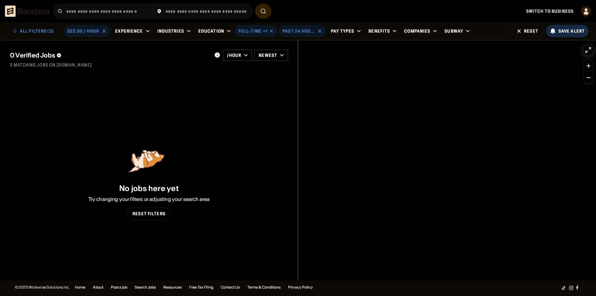  Describe the element at coordinates (454, 31) in the screenshot. I see `div: Subway` at that location.